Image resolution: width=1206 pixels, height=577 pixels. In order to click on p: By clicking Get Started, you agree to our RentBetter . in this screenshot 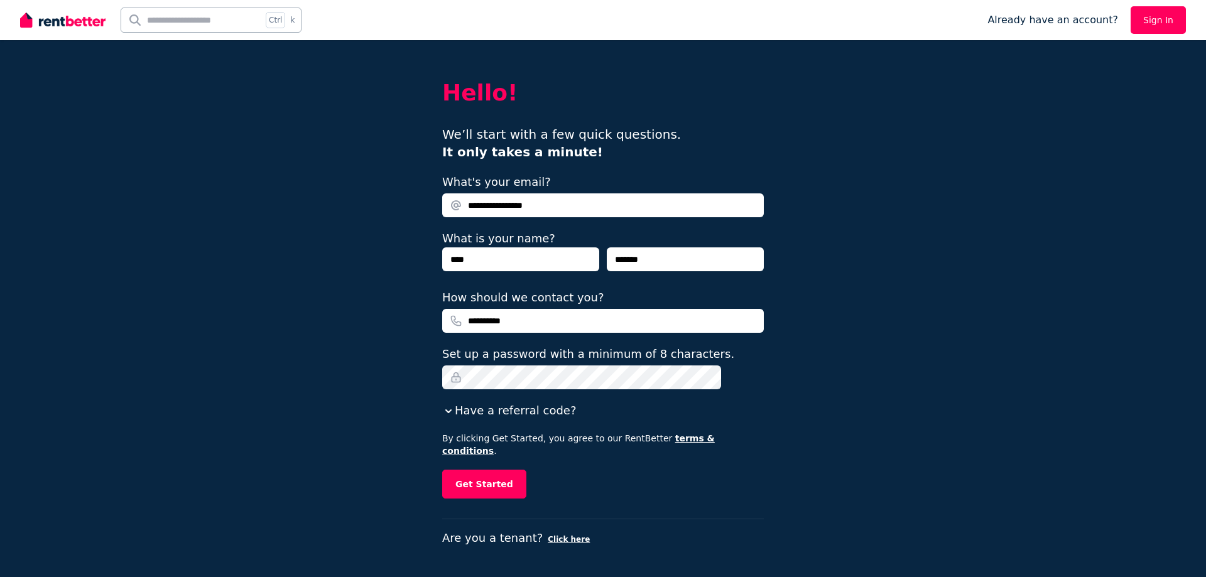, I will do `click(603, 445)`.